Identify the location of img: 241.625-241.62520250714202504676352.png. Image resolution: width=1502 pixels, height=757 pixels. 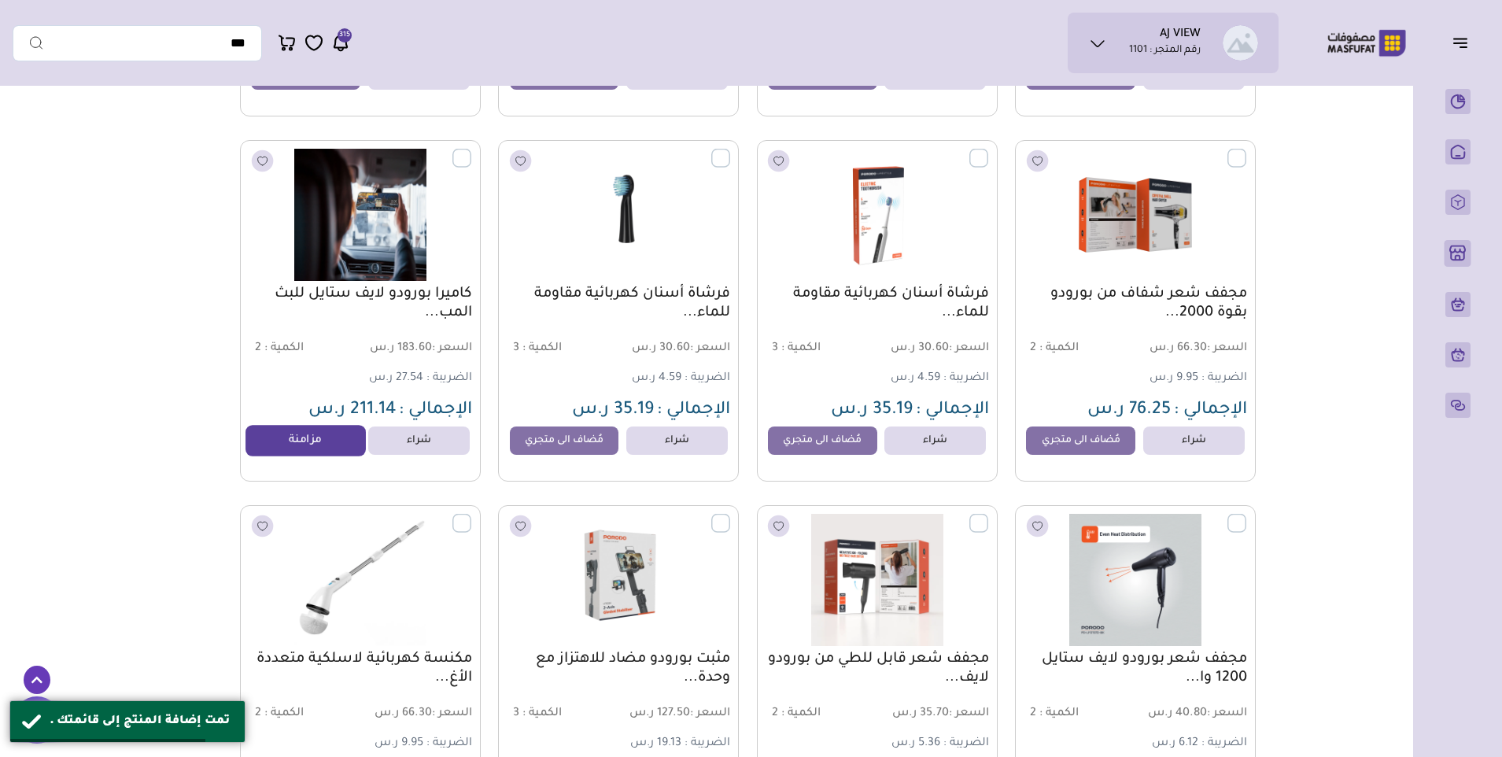
(877, 580).